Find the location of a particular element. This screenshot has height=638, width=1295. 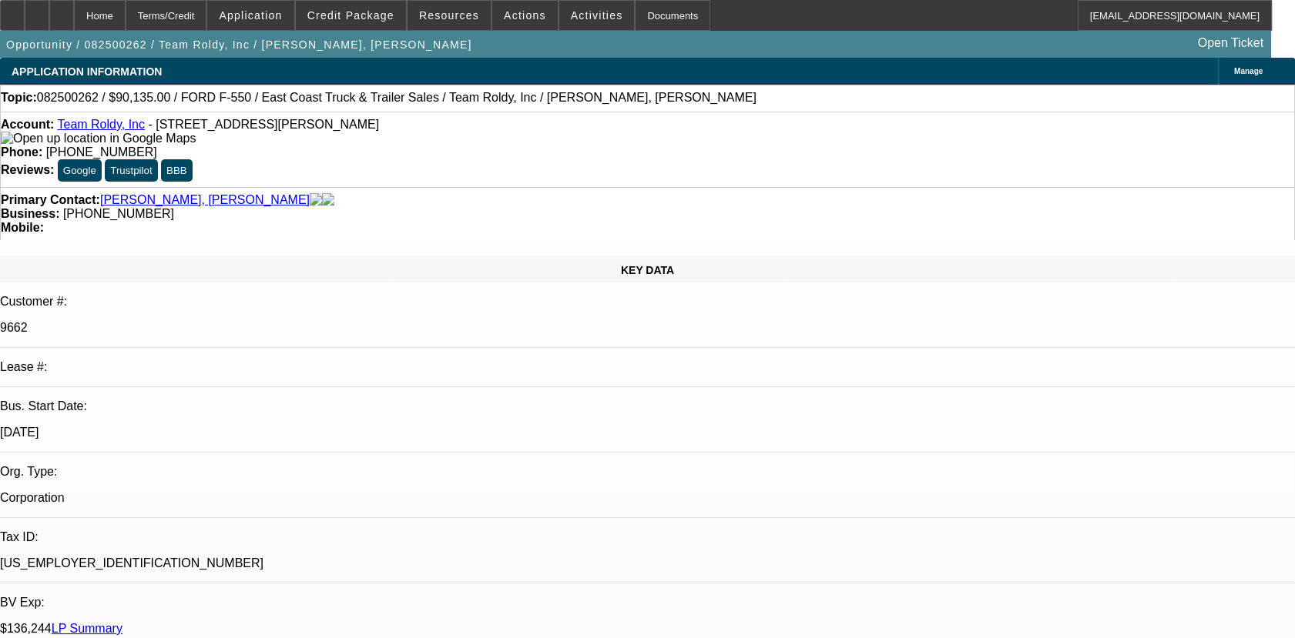

span: 082500262 / $90,135.00 / FORD F-550 / East Coast Truck & Trailer Sales / Team Roldy, Inc / [PERSO... is located at coordinates (397, 98).